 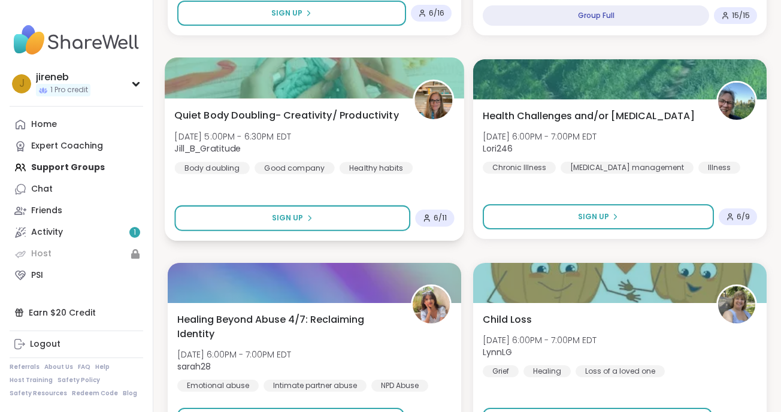 I want to click on span: 1, so click(x=135, y=233).